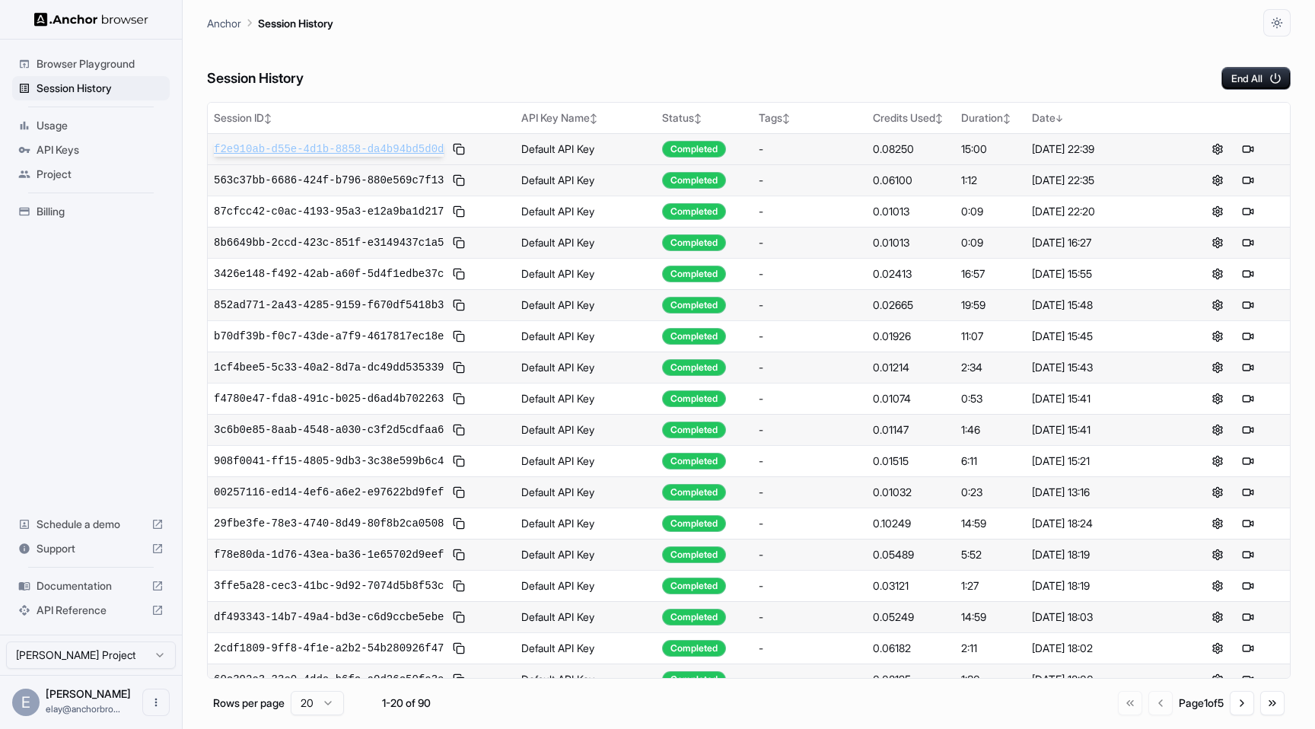 The image size is (1315, 729). What do you see at coordinates (26, 702) in the screenshot?
I see `div: E` at bounding box center [26, 702].